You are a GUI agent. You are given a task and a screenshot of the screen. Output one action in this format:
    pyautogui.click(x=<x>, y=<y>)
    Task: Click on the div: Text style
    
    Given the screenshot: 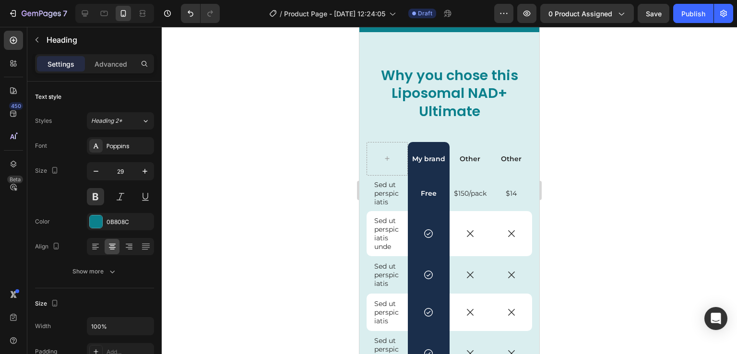 What is the action you would take?
    pyautogui.click(x=48, y=97)
    